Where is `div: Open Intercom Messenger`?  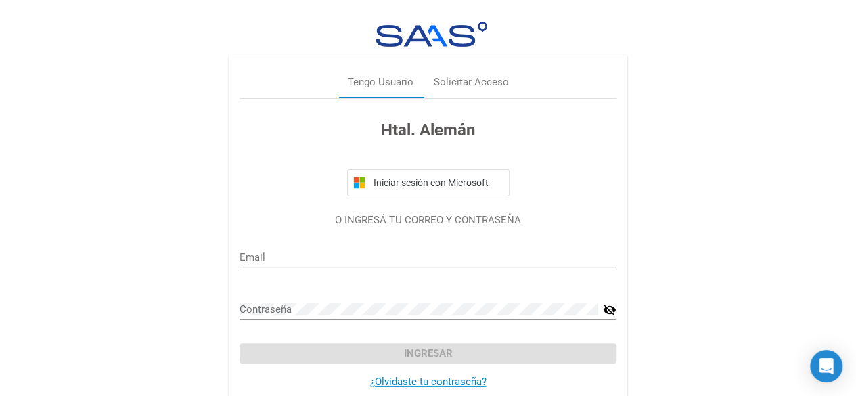 div: Open Intercom Messenger is located at coordinates (826, 366).